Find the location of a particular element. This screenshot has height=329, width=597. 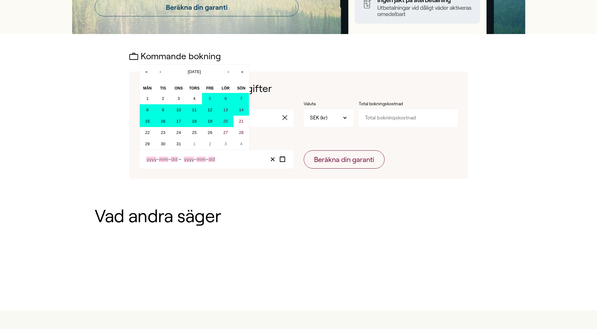

button: 10 december 2025 is located at coordinates (179, 110).